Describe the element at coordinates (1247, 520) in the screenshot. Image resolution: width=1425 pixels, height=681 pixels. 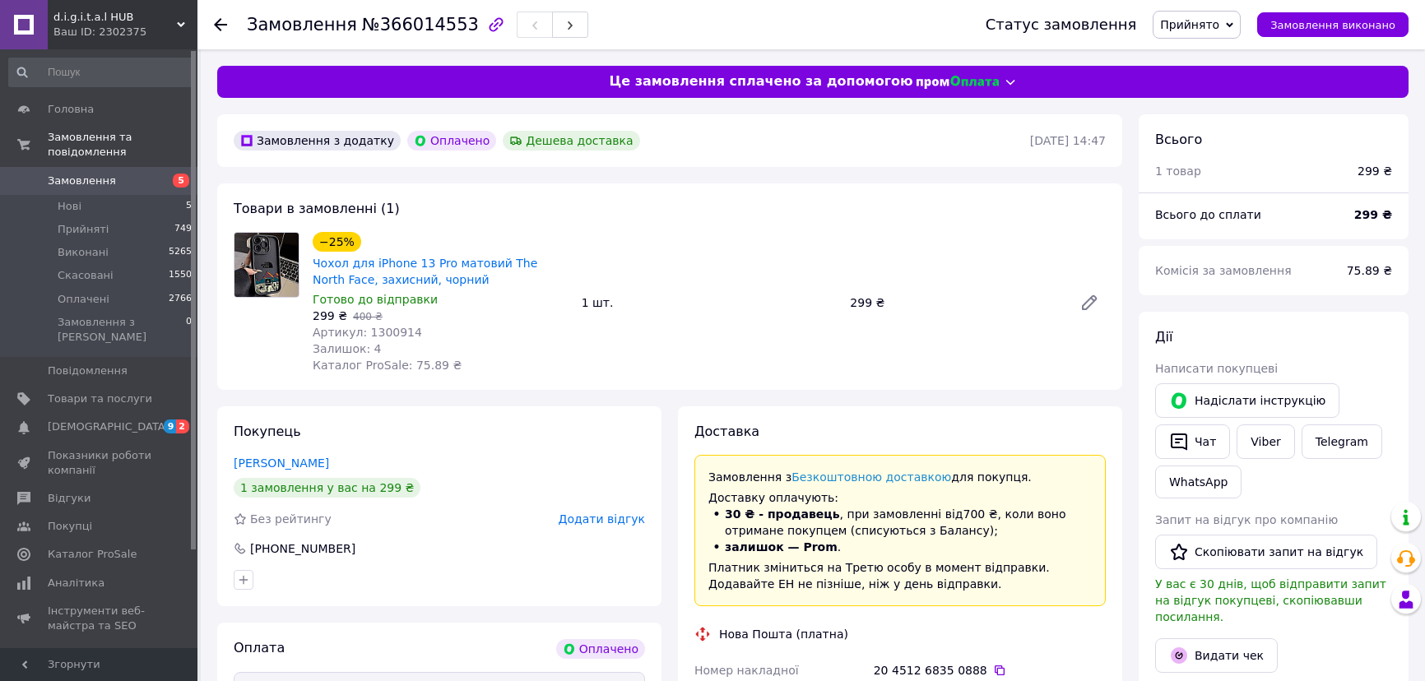
I see `span: Запит на відгук про компанію` at that location.